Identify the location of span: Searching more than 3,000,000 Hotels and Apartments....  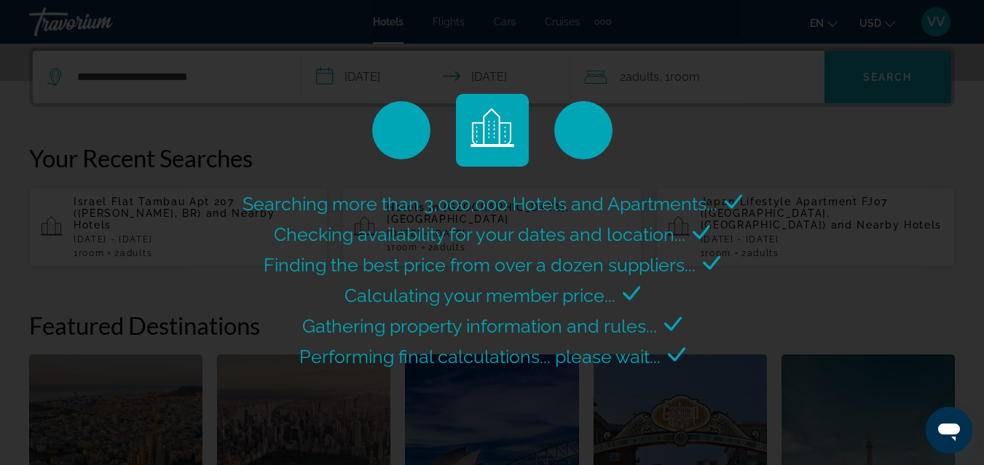
(480, 204).